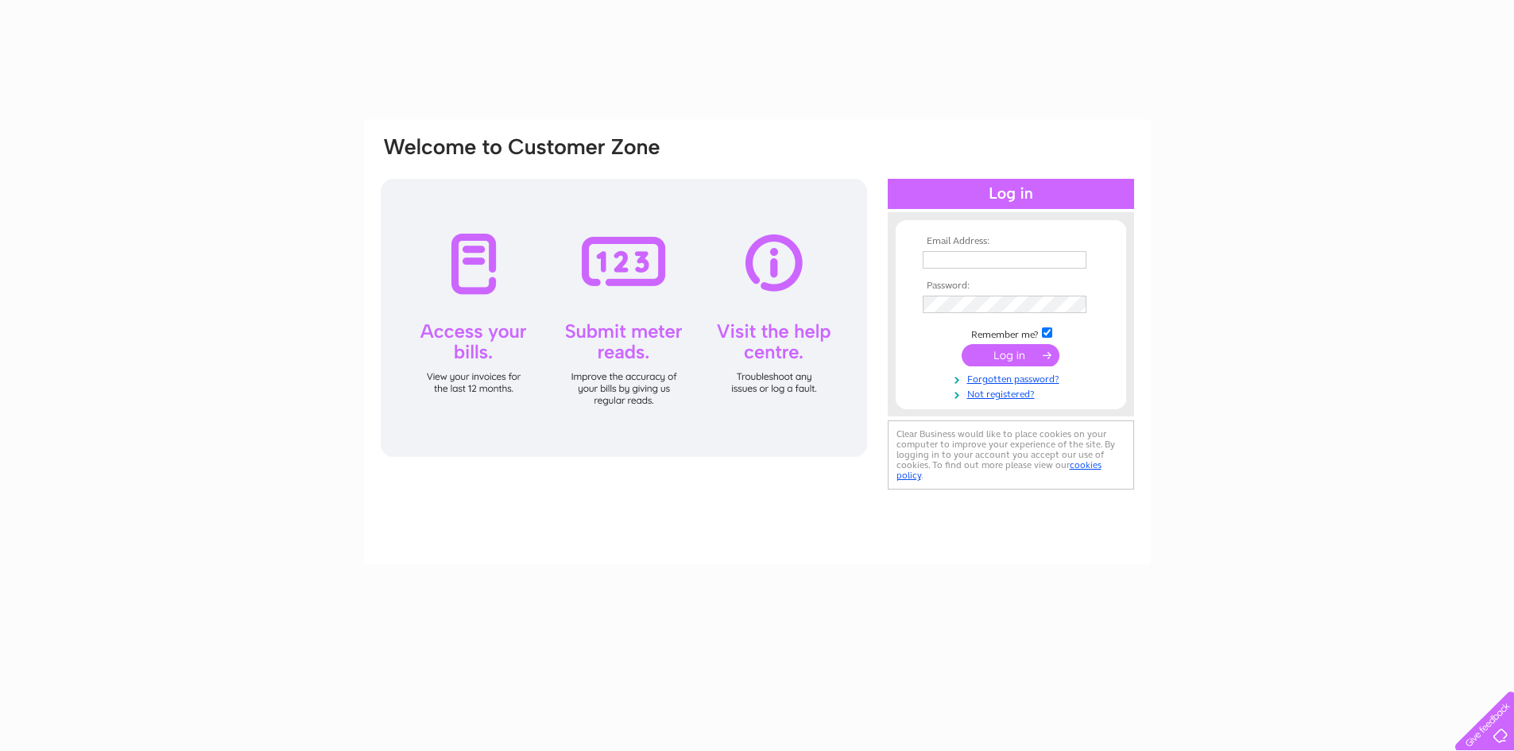 This screenshot has height=751, width=1514. What do you see at coordinates (1011, 455) in the screenshot?
I see `div: Clear Business would like to place cookies on your computer to improve your experience of the sit...` at bounding box center [1011, 455].